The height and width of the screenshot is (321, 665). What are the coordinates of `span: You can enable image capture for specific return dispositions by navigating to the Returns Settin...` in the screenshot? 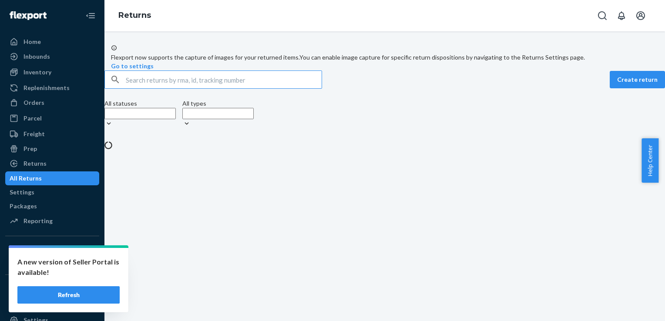 It's located at (443, 57).